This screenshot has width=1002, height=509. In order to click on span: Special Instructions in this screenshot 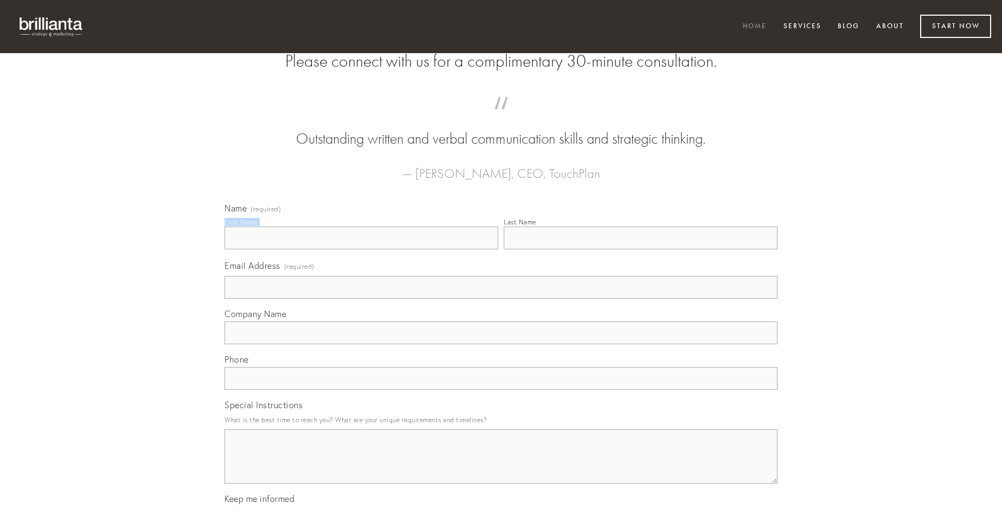, I will do `click(264, 405)`.